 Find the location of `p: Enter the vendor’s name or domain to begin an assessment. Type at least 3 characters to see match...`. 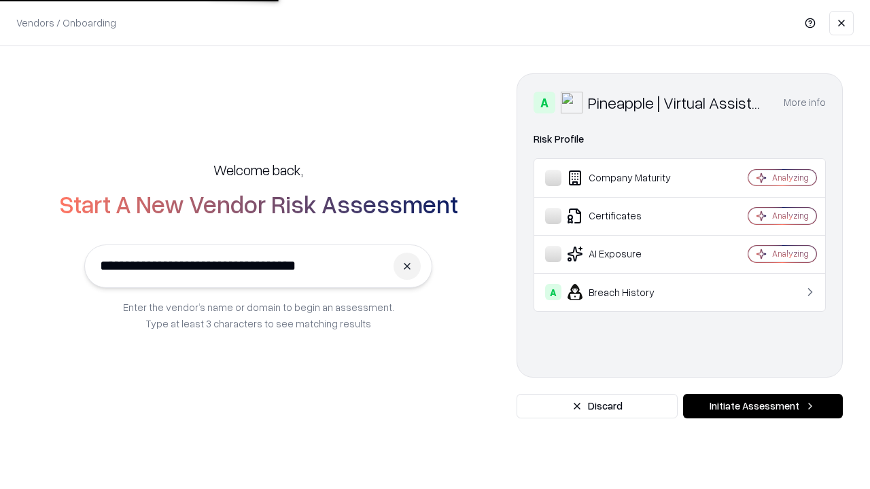

p: Enter the vendor’s name or domain to begin an assessment. Type at least 3 characters to see match... is located at coordinates (258, 315).